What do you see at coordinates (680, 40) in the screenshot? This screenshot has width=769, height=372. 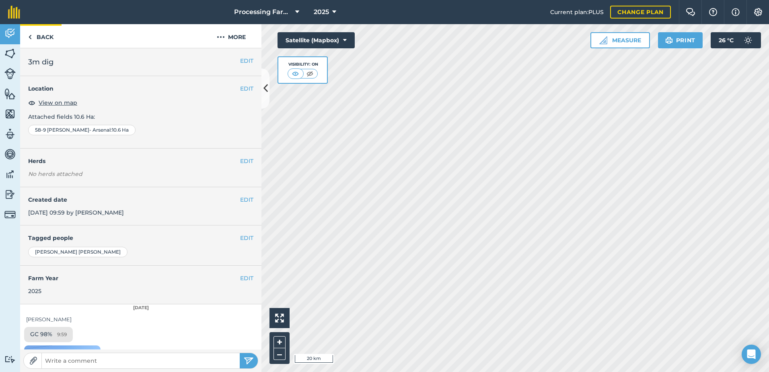 I see `button: Print` at bounding box center [680, 40].